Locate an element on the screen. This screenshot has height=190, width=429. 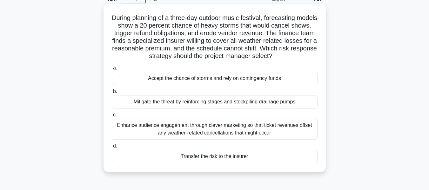
span: d. is located at coordinates (115, 146).